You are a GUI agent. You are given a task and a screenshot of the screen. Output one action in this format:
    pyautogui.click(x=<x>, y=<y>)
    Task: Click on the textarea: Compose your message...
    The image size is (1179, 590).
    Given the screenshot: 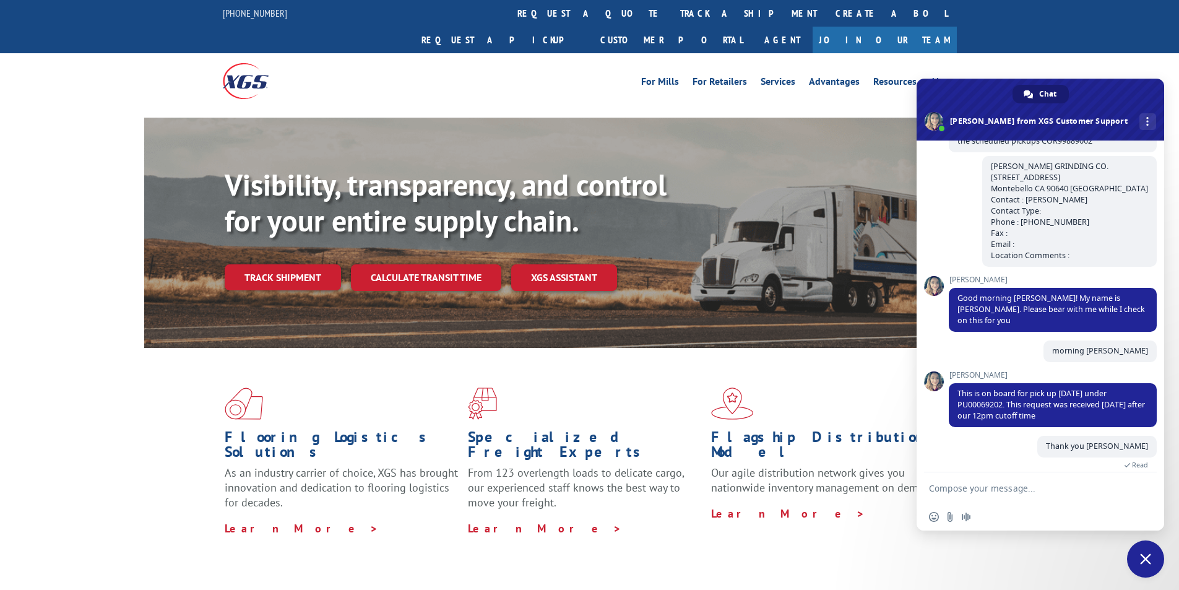 What is the action you would take?
    pyautogui.click(x=1027, y=488)
    